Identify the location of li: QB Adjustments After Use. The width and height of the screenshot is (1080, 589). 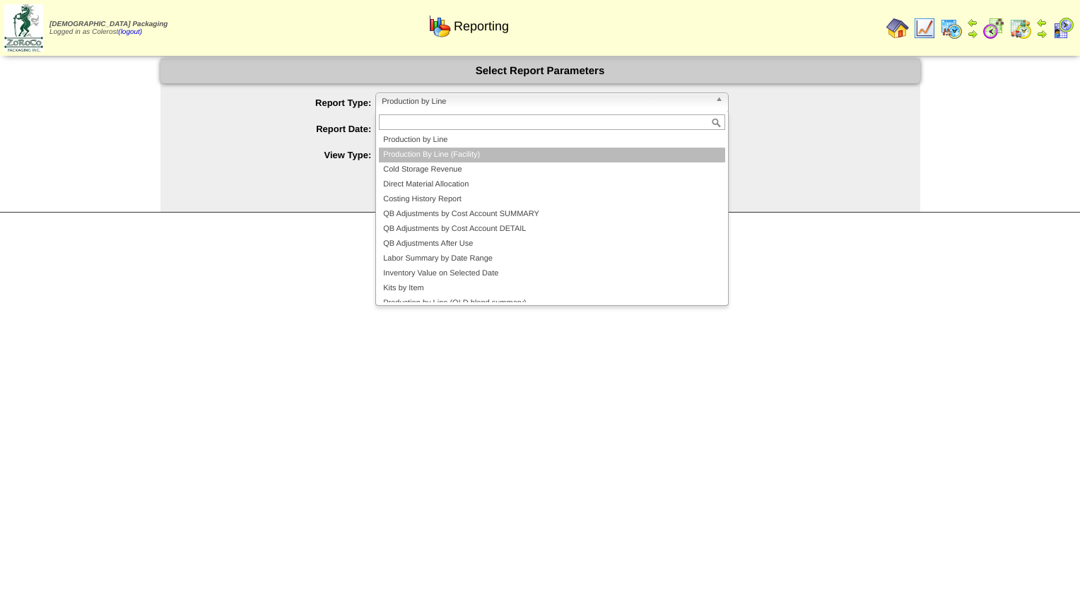
(552, 244).